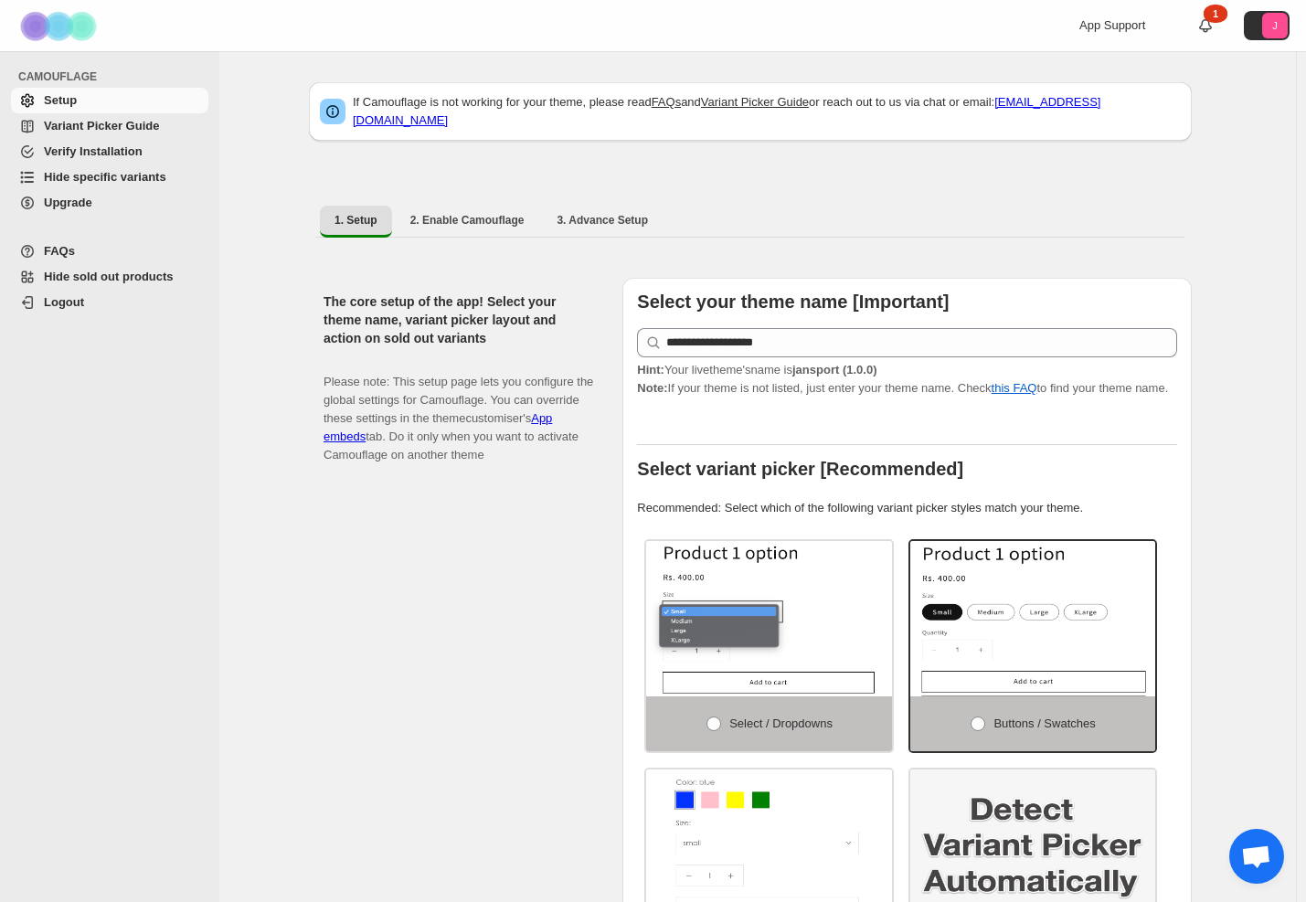  Describe the element at coordinates (68, 202) in the screenshot. I see `span: Upgrade` at that location.